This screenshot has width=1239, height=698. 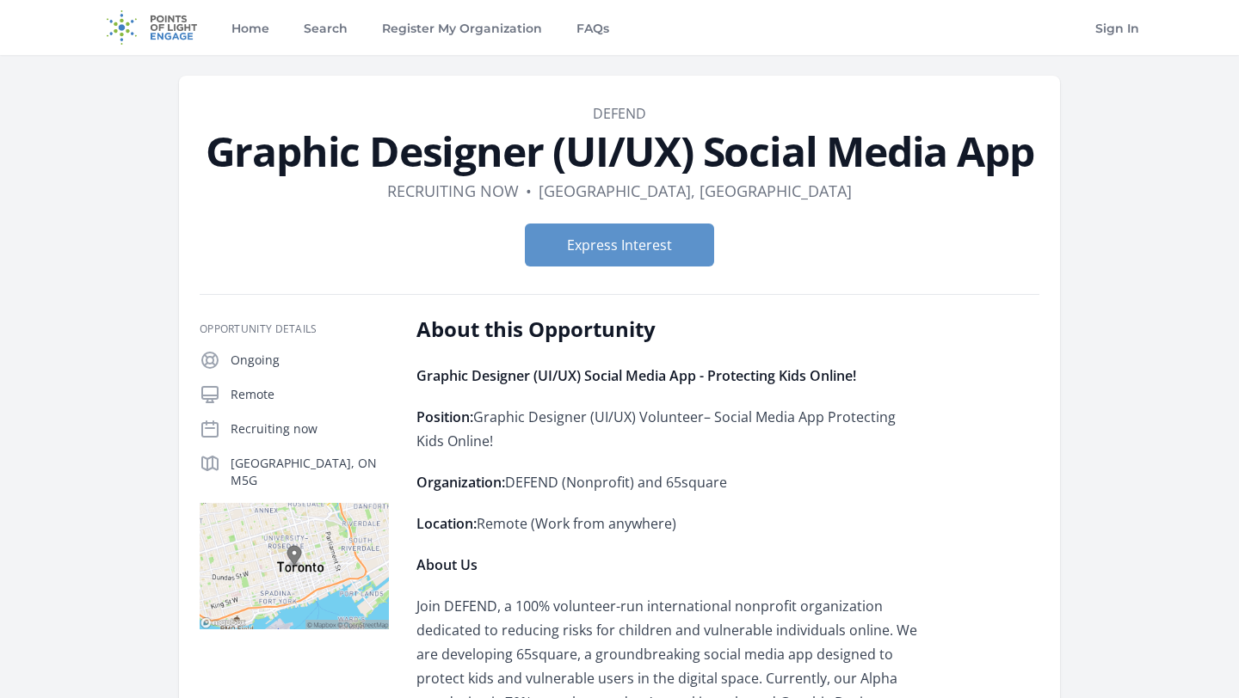 What do you see at coordinates (667, 483) in the screenshot?
I see `p: DEFEND (Nonprofit) and 65square` at bounding box center [667, 483].